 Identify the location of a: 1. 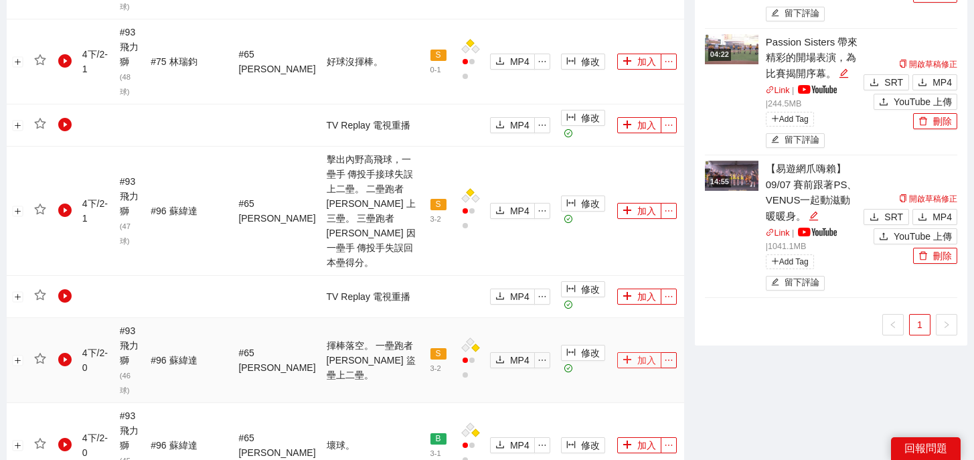
(919, 325).